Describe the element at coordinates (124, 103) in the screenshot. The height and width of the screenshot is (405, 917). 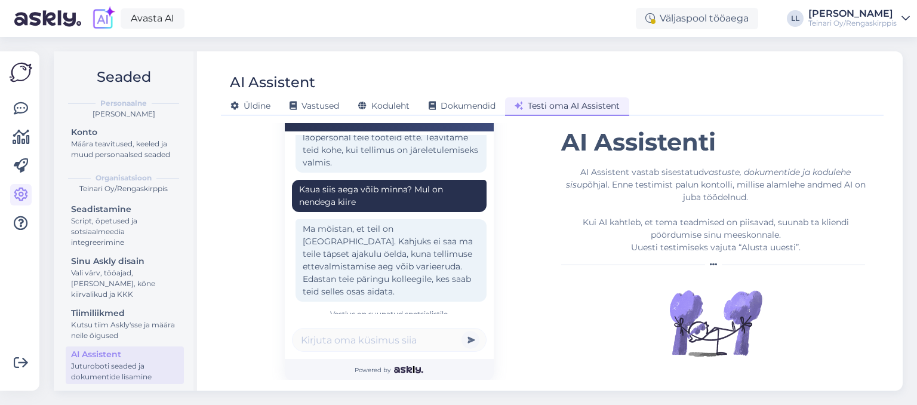
I see `b: Personaalne` at that location.